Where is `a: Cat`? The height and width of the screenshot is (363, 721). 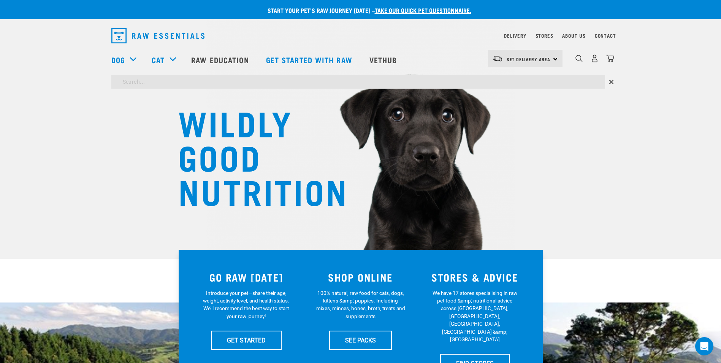 a: Cat is located at coordinates (158, 60).